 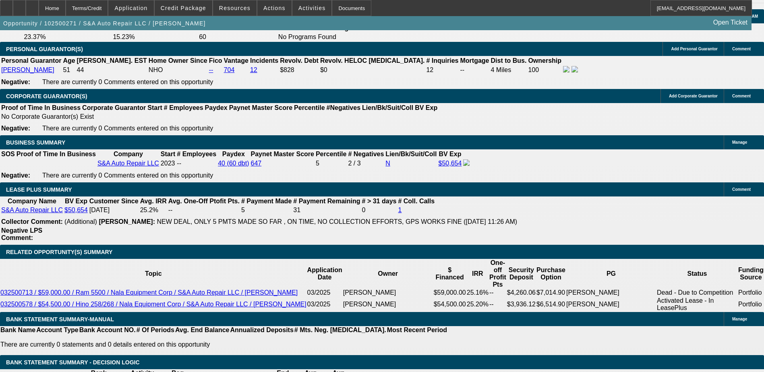 What do you see at coordinates (131, 8) in the screenshot?
I see `span: Application` at bounding box center [131, 8].